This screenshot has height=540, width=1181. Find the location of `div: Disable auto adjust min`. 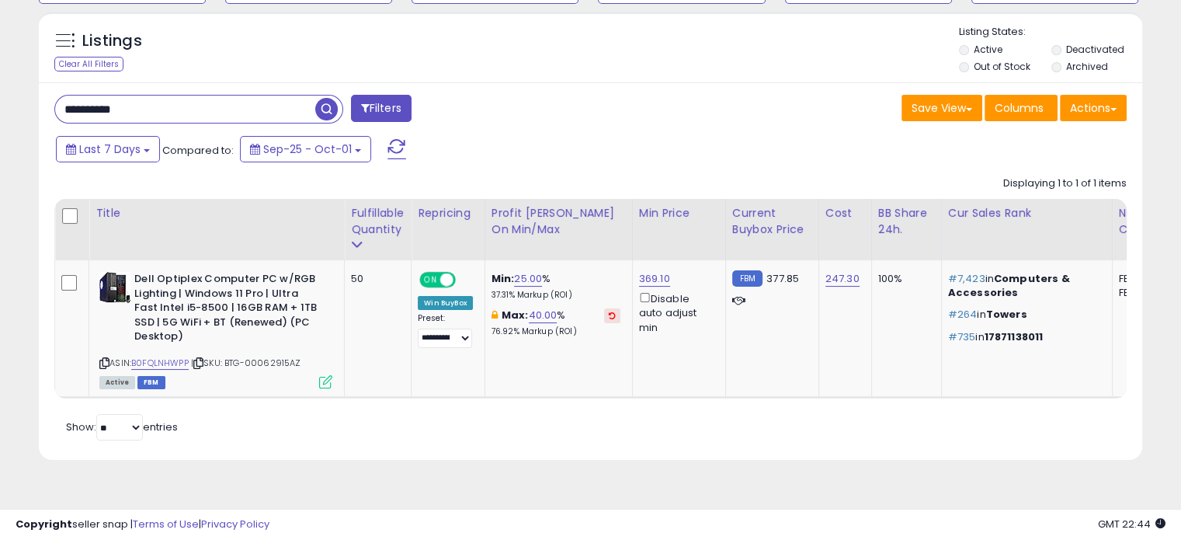

div: Disable auto adjust min is located at coordinates (676, 312).